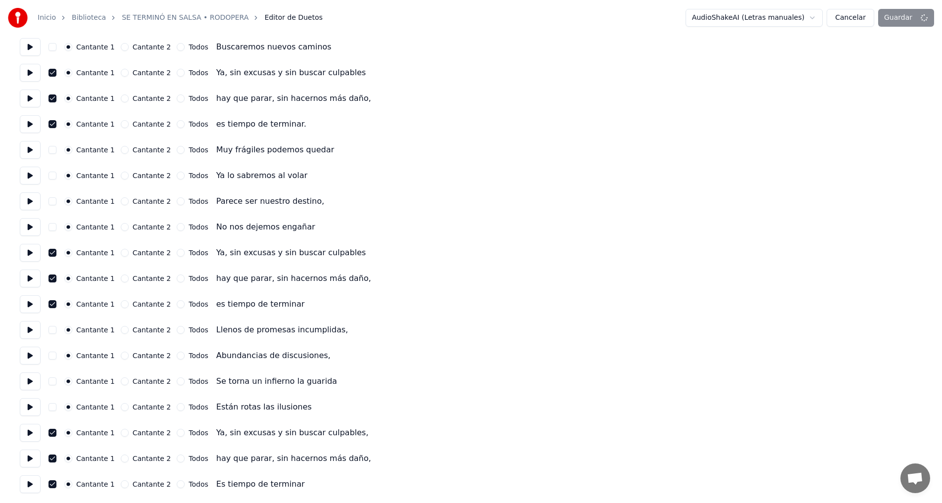 This screenshot has height=503, width=942. Describe the element at coordinates (277, 381) in the screenshot. I see `div: Se torna un infierno la guarida` at that location.